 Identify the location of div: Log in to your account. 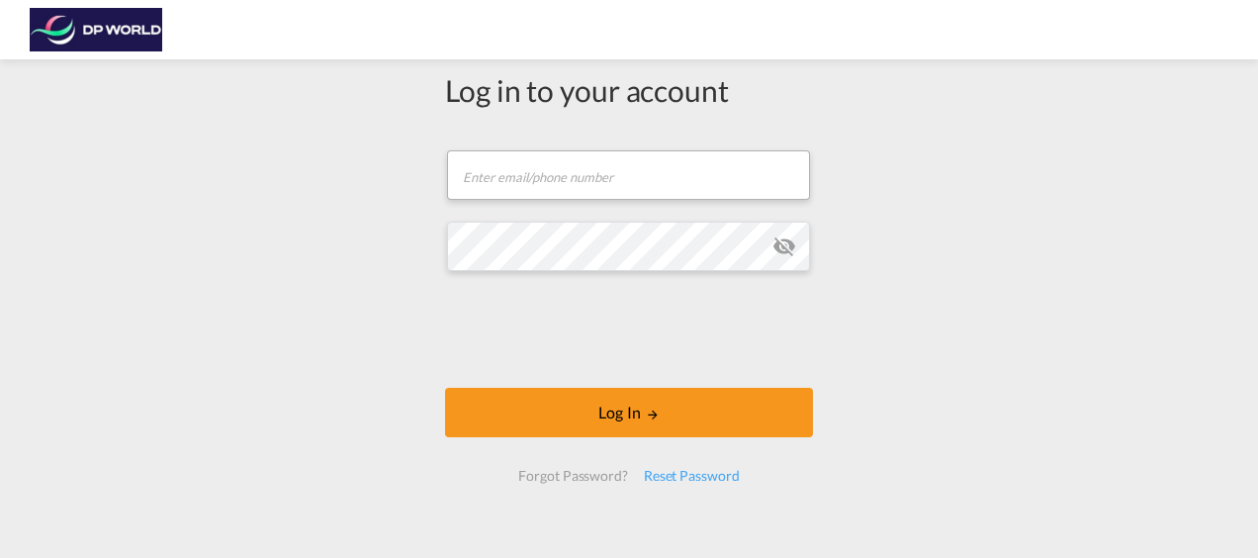
(629, 90).